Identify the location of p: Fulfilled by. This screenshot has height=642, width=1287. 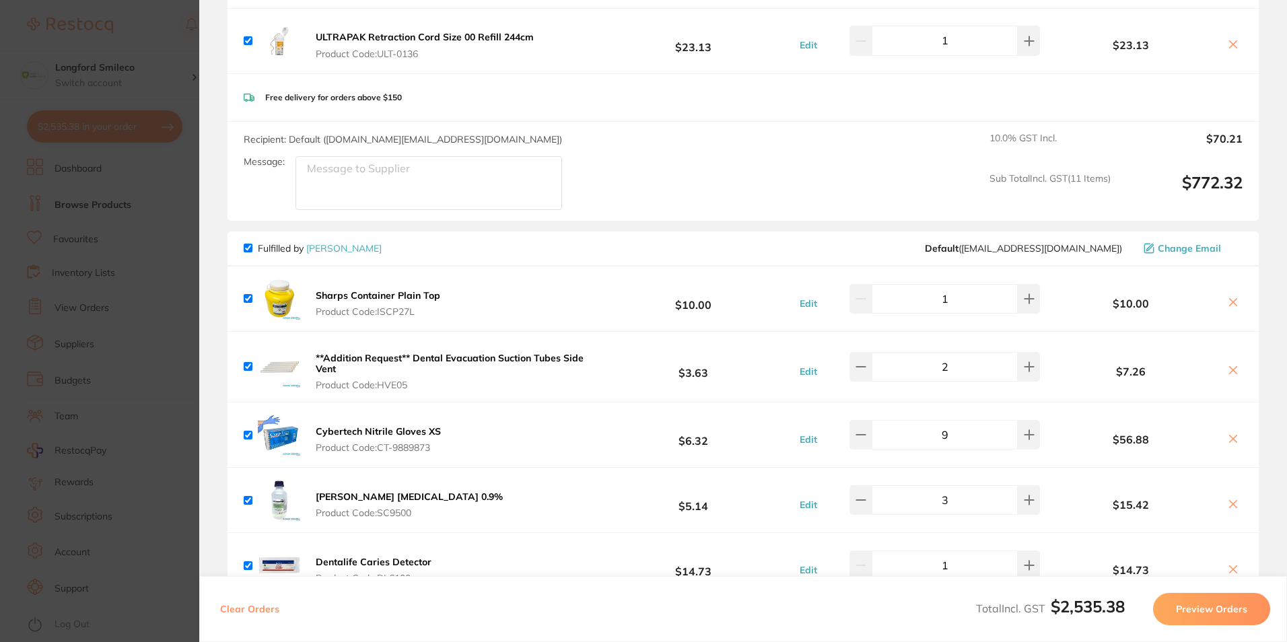
(320, 248).